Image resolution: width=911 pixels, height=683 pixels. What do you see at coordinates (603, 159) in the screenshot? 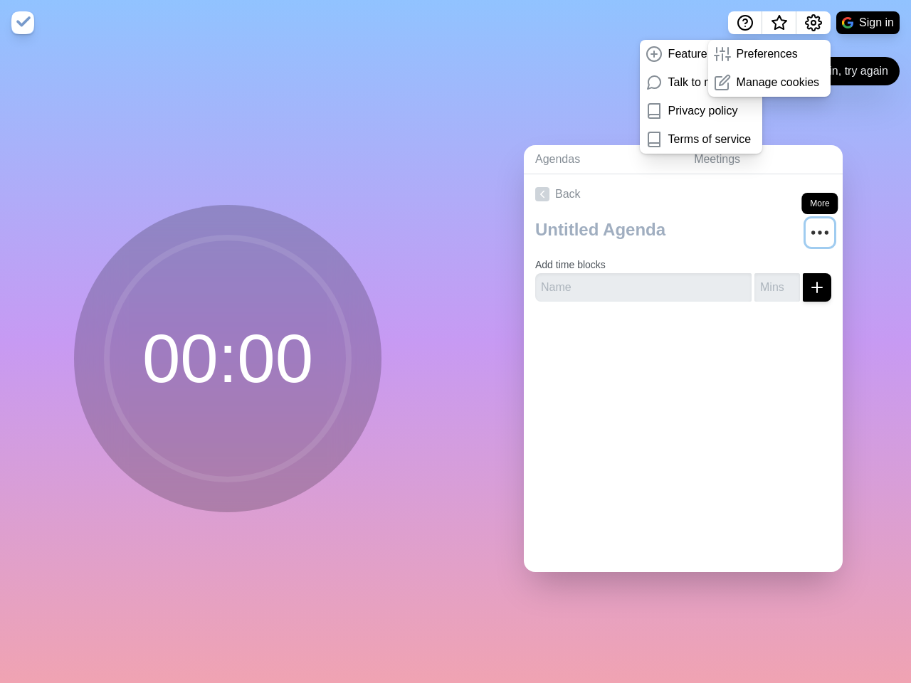
I see `a: Agendas` at bounding box center [603, 159].